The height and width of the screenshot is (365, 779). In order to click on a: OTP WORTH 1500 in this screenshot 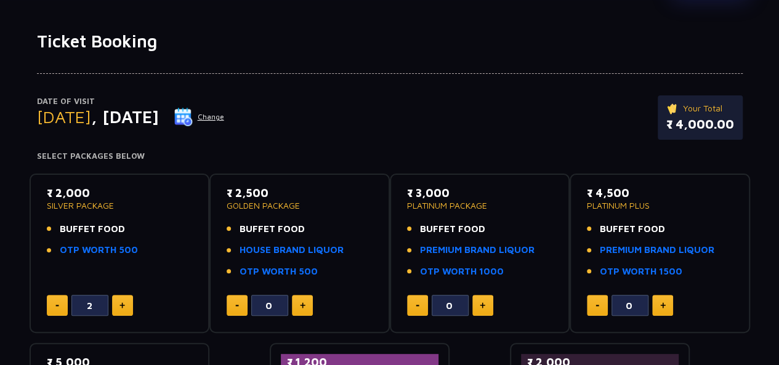, I will do `click(641, 272)`.